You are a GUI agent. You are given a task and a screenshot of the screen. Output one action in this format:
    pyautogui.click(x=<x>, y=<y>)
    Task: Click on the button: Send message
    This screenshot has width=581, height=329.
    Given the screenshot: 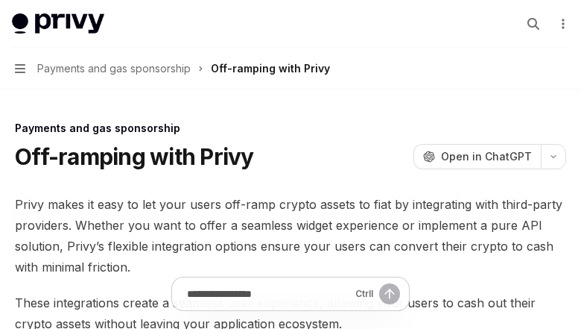 What is the action you would take?
    pyautogui.click(x=390, y=294)
    